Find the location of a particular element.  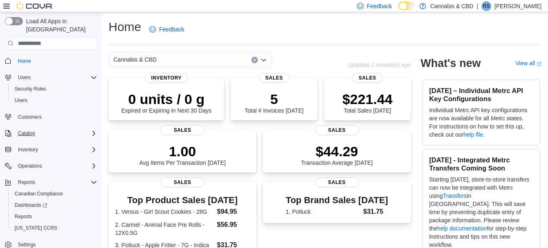

p: Cannabis & CBD is located at coordinates (452, 6).